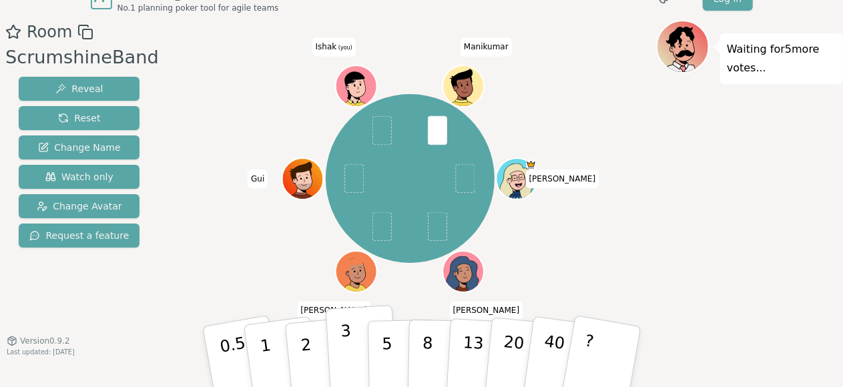  What do you see at coordinates (79, 206) in the screenshot?
I see `span: Change Avatar` at bounding box center [79, 206].